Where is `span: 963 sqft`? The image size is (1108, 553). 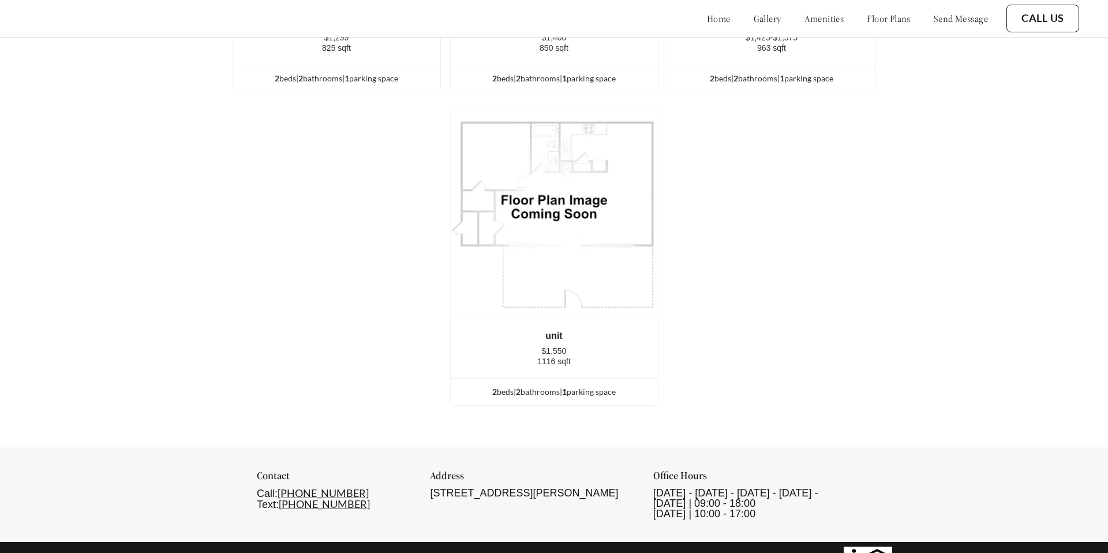 span: 963 sqft is located at coordinates (772, 48).